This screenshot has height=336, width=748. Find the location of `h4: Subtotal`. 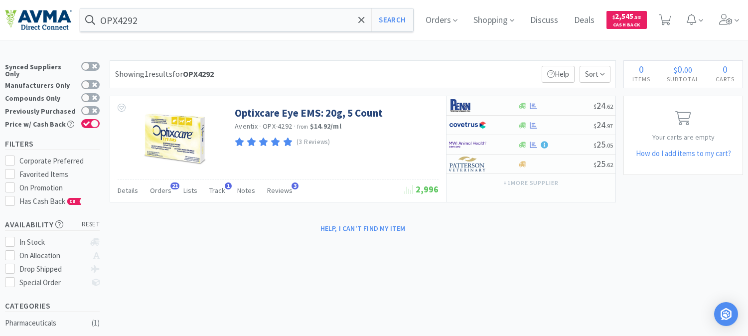

h4: Subtotal is located at coordinates (682, 79).